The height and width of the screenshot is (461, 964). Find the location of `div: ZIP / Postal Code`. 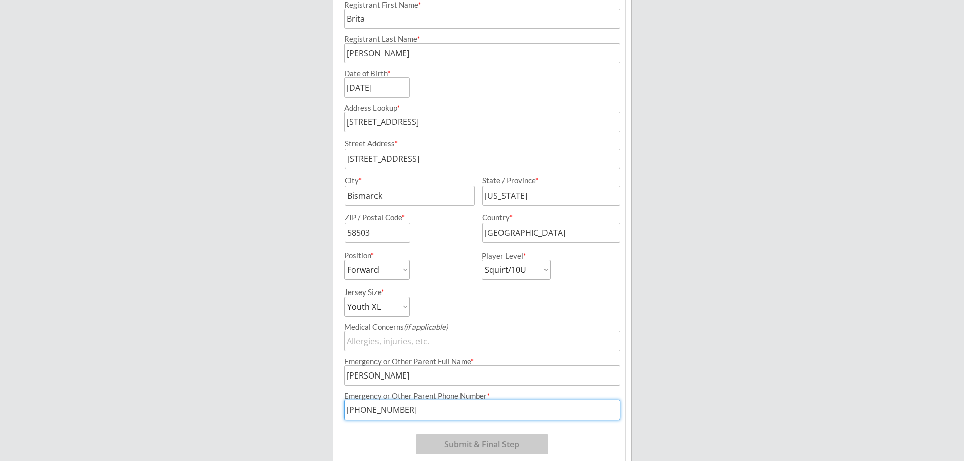

div: ZIP / Postal Code is located at coordinates (409, 217).